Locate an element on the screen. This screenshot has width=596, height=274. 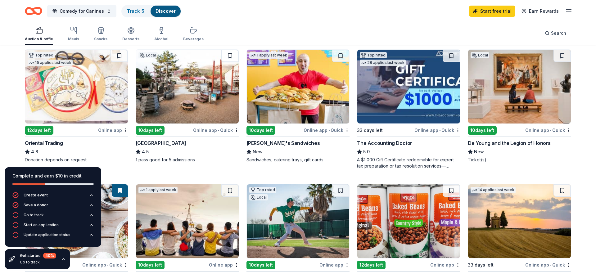
button: Meals is located at coordinates (74, 34).